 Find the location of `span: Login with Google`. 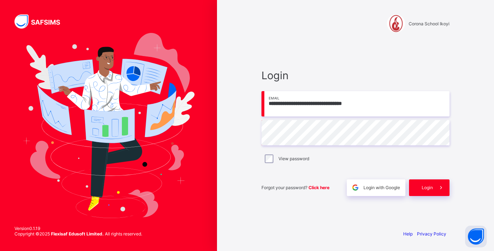

span: Login with Google is located at coordinates (382, 187).